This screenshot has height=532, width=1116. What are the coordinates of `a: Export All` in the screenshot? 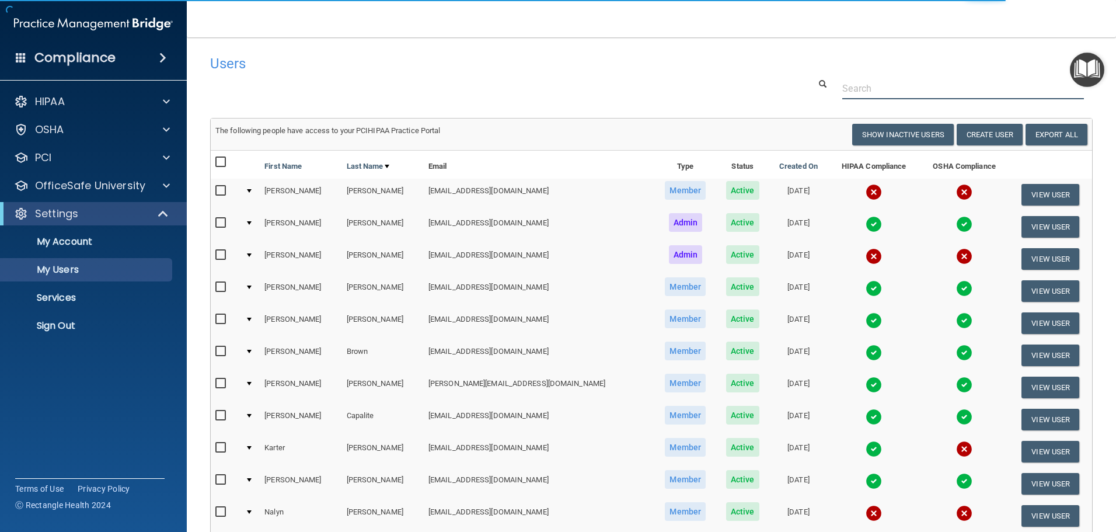 It's located at (1056, 134).